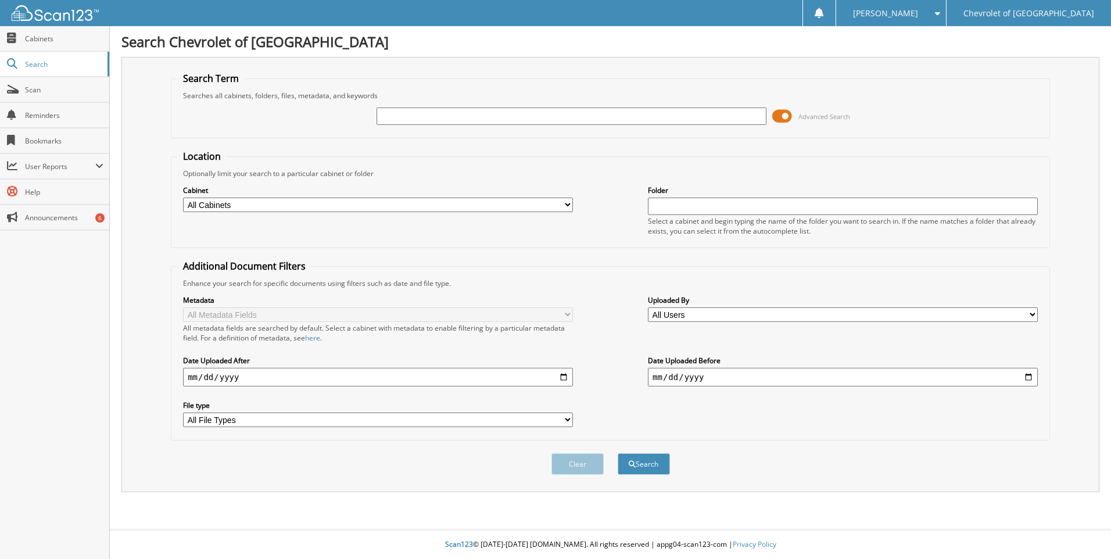  What do you see at coordinates (378, 333) in the screenshot?
I see `div: All metadata fields are searched by default. Select a cabinet with metadata to enable filtering b...` at bounding box center [378, 333].